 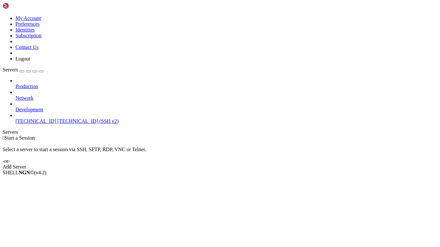 What do you see at coordinates (23, 70) in the screenshot?
I see `a: Servers` at bounding box center [23, 70].